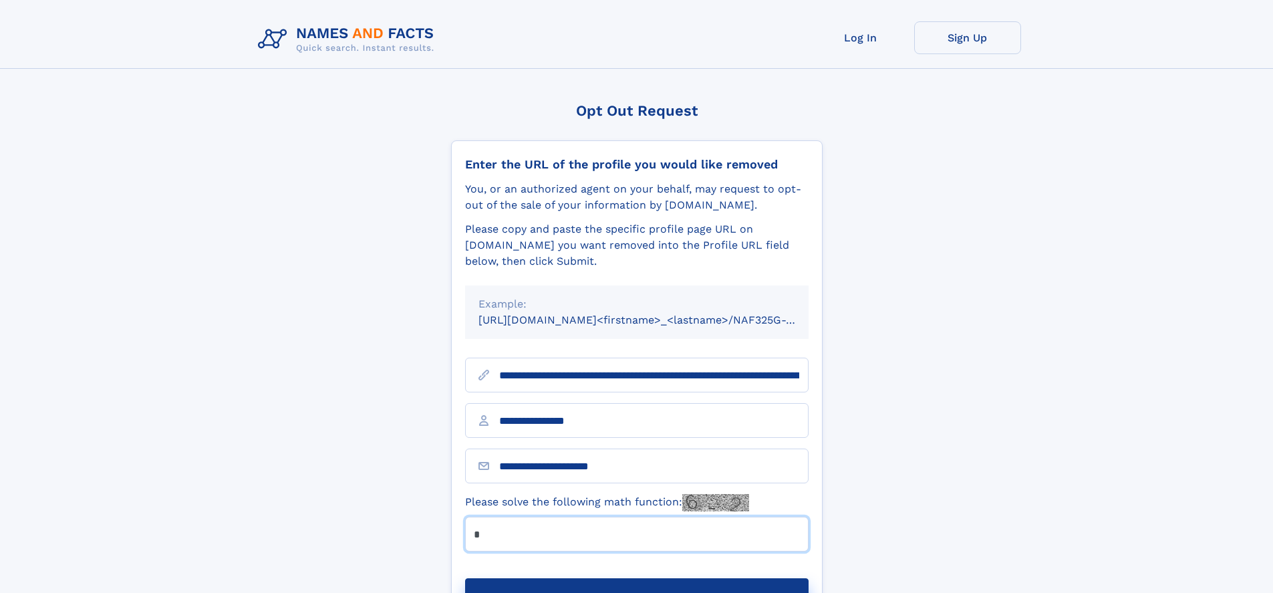  I want to click on img: Logo Names and Facts, so click(349, 39).